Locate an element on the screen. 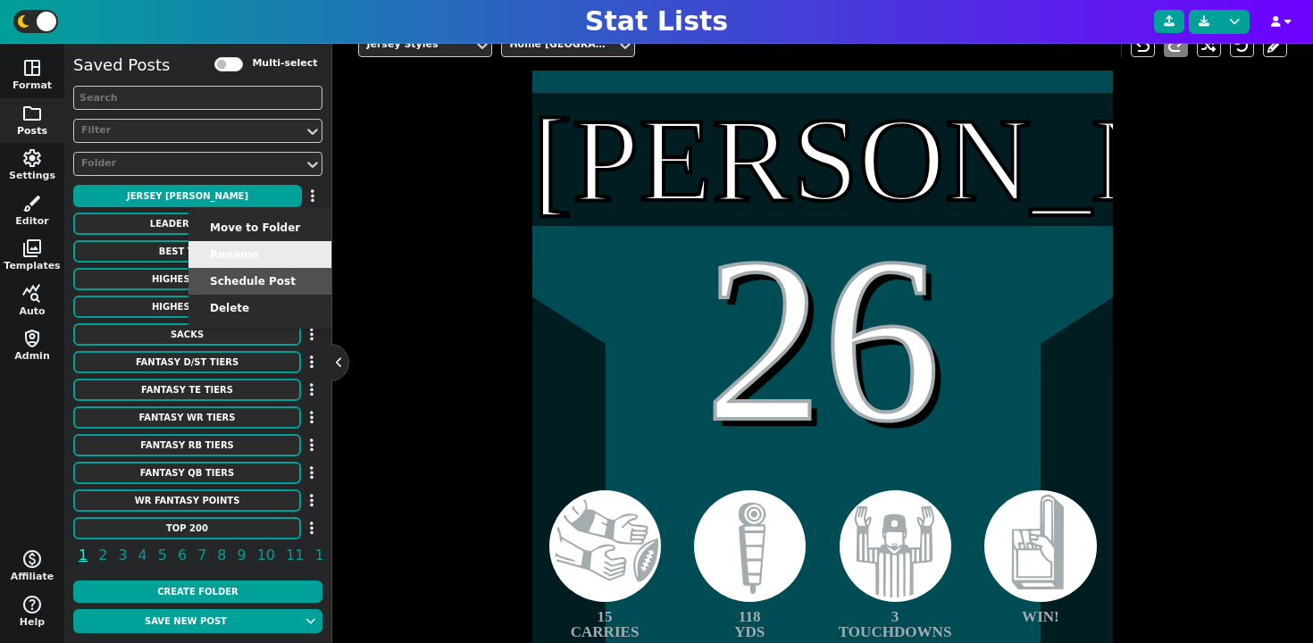  li: Delete is located at coordinates (260, 308).